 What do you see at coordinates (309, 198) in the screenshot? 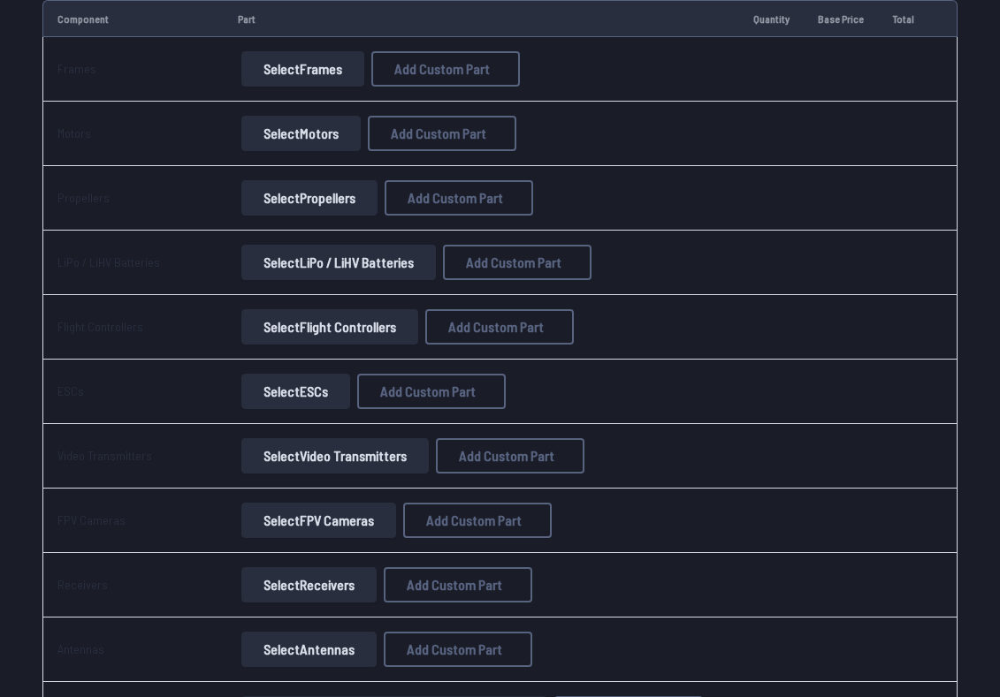
I see `a: SelectPropellers` at bounding box center [309, 198].